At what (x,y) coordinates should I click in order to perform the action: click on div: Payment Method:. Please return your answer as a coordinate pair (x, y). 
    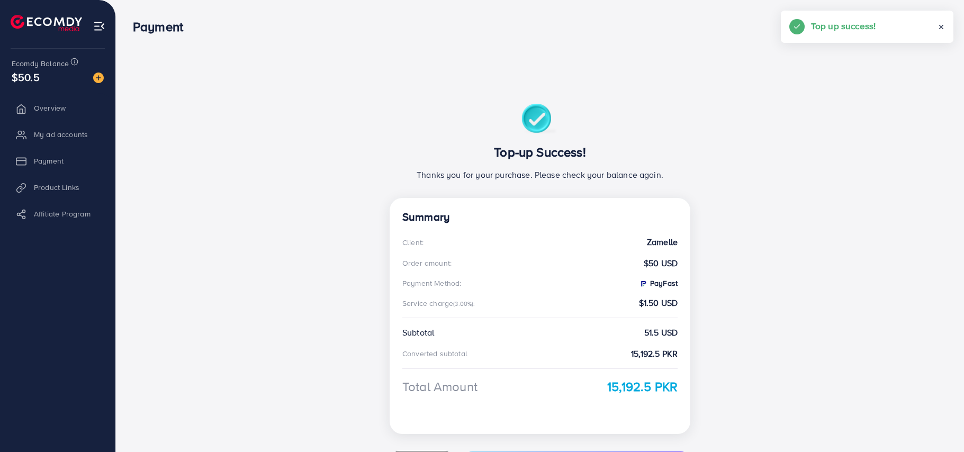
    Looking at the image, I should click on (432, 283).